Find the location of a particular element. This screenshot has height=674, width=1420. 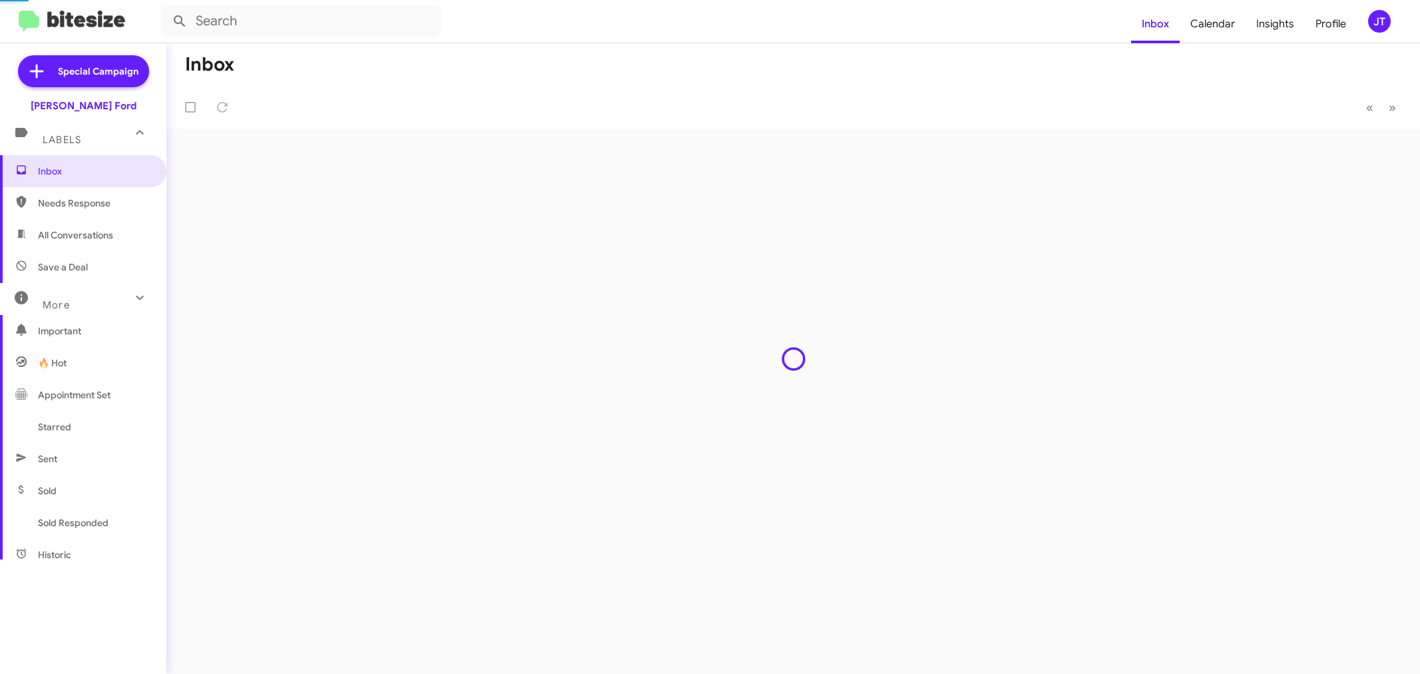

input: Search is located at coordinates (301, 21).